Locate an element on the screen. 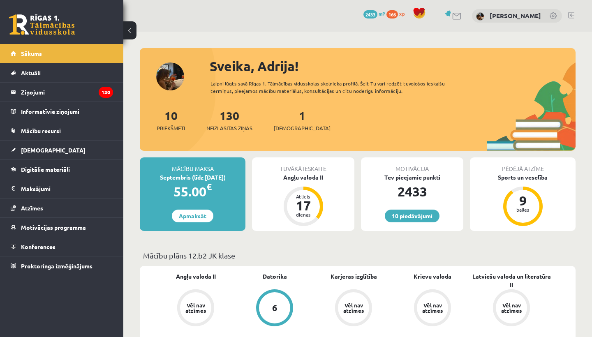 The image size is (592, 337). a: Ziņojumi130 is located at coordinates (62, 92).